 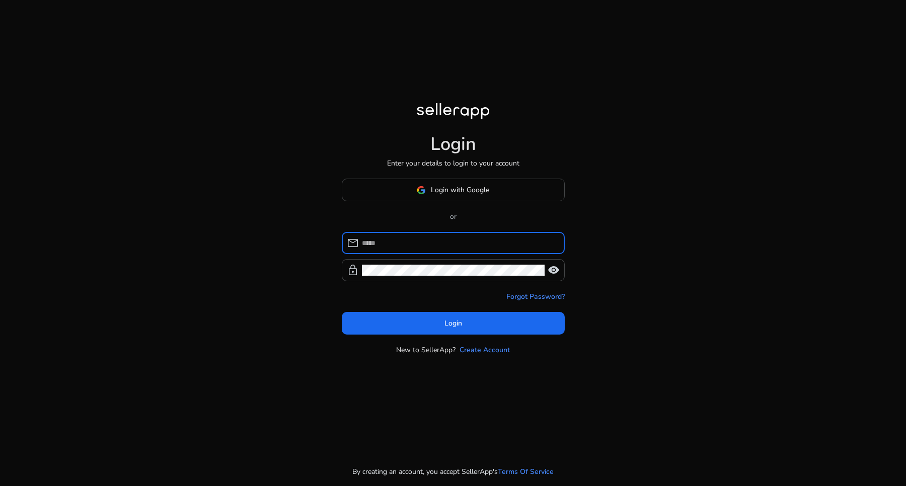 What do you see at coordinates (453, 323) in the screenshot?
I see `button: Login` at bounding box center [453, 323].